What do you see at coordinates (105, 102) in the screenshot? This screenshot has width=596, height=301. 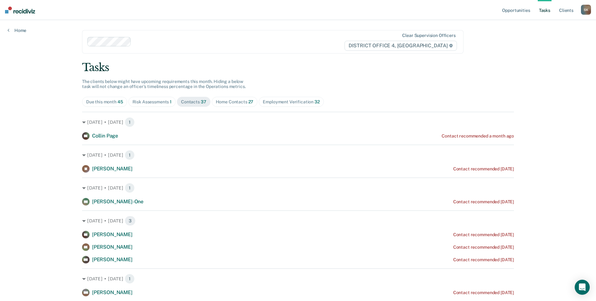 I see `div: Due this month` at bounding box center [105, 102].